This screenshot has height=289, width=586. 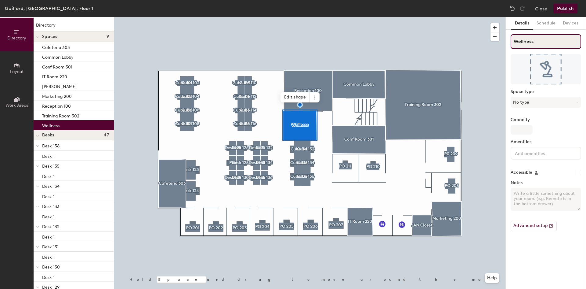 What do you see at coordinates (565, 9) in the screenshot?
I see `button: Publish` at bounding box center [565, 9].